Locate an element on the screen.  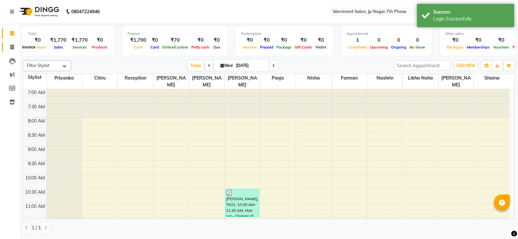
span: Today is located at coordinates (196, 65).